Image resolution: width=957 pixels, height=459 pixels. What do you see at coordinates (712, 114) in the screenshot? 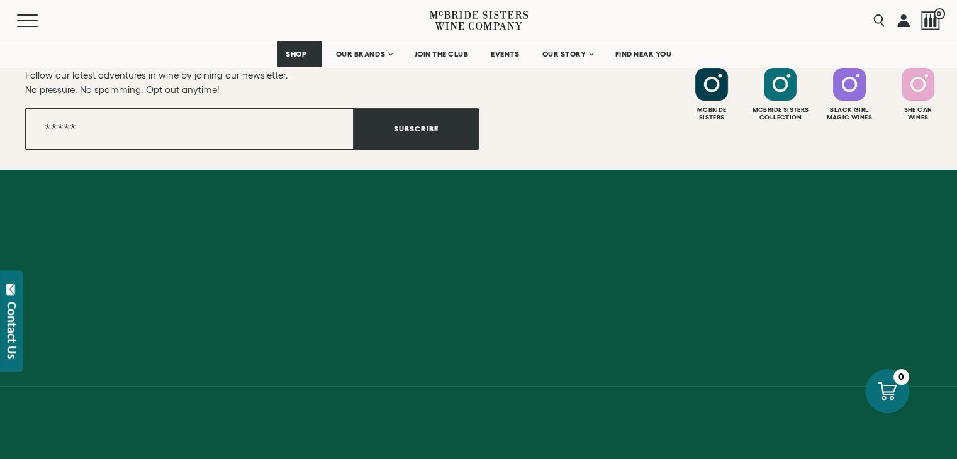
I see `div: Mcbride Sisters` at bounding box center [712, 114].